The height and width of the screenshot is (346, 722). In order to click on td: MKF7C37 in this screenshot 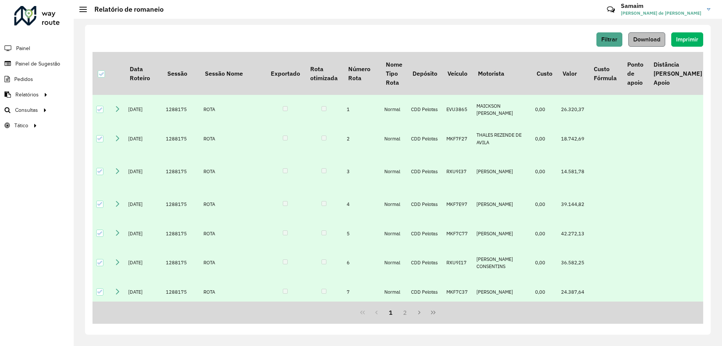, I will do `click(458, 292)`.